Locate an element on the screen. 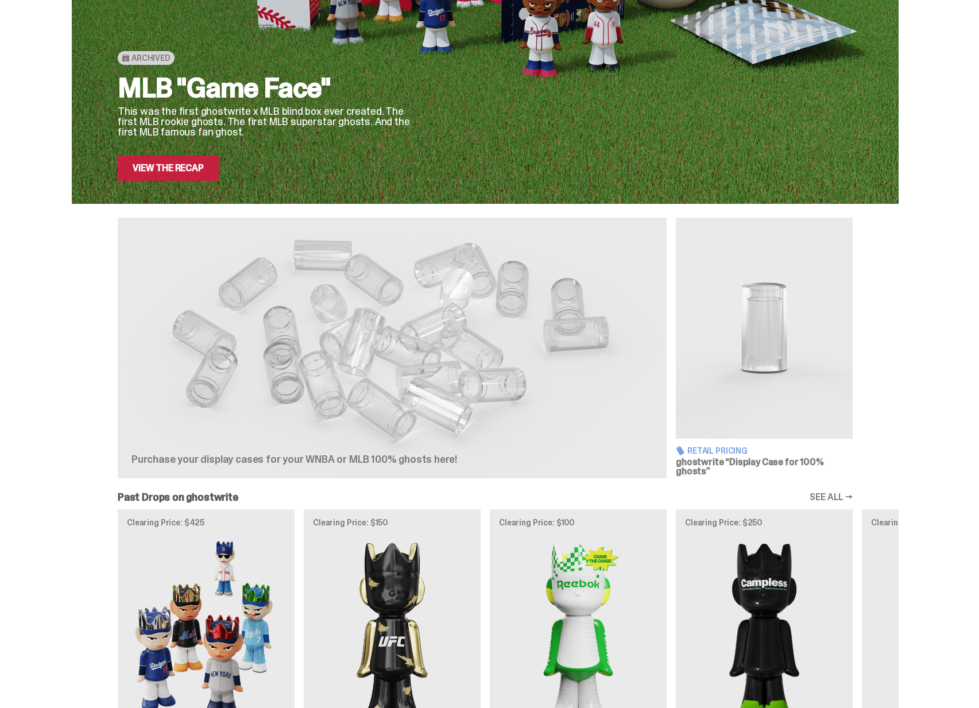 The height and width of the screenshot is (708, 979). a: View the Recap is located at coordinates (168, 168).